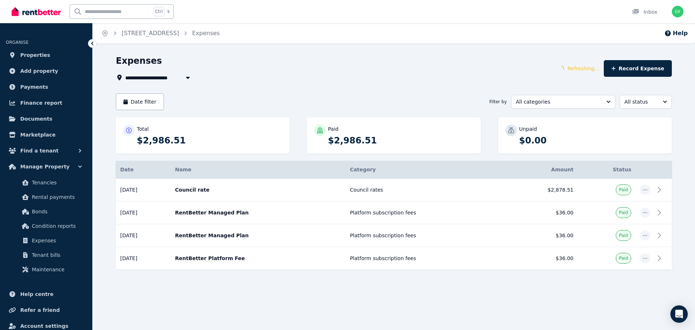  I want to click on span: Add property, so click(39, 71).